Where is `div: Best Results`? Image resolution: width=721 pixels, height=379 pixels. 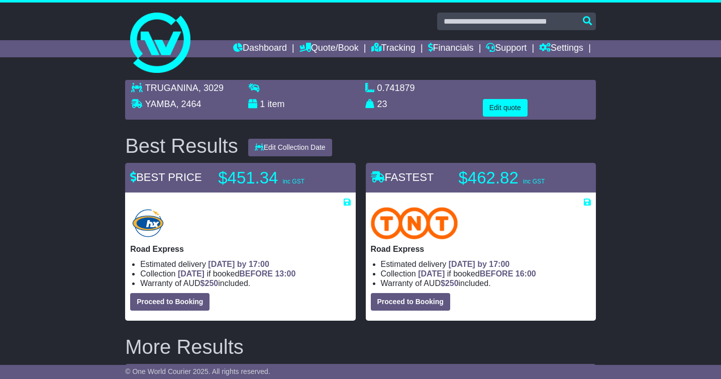
div: Best Results is located at coordinates (181, 146).